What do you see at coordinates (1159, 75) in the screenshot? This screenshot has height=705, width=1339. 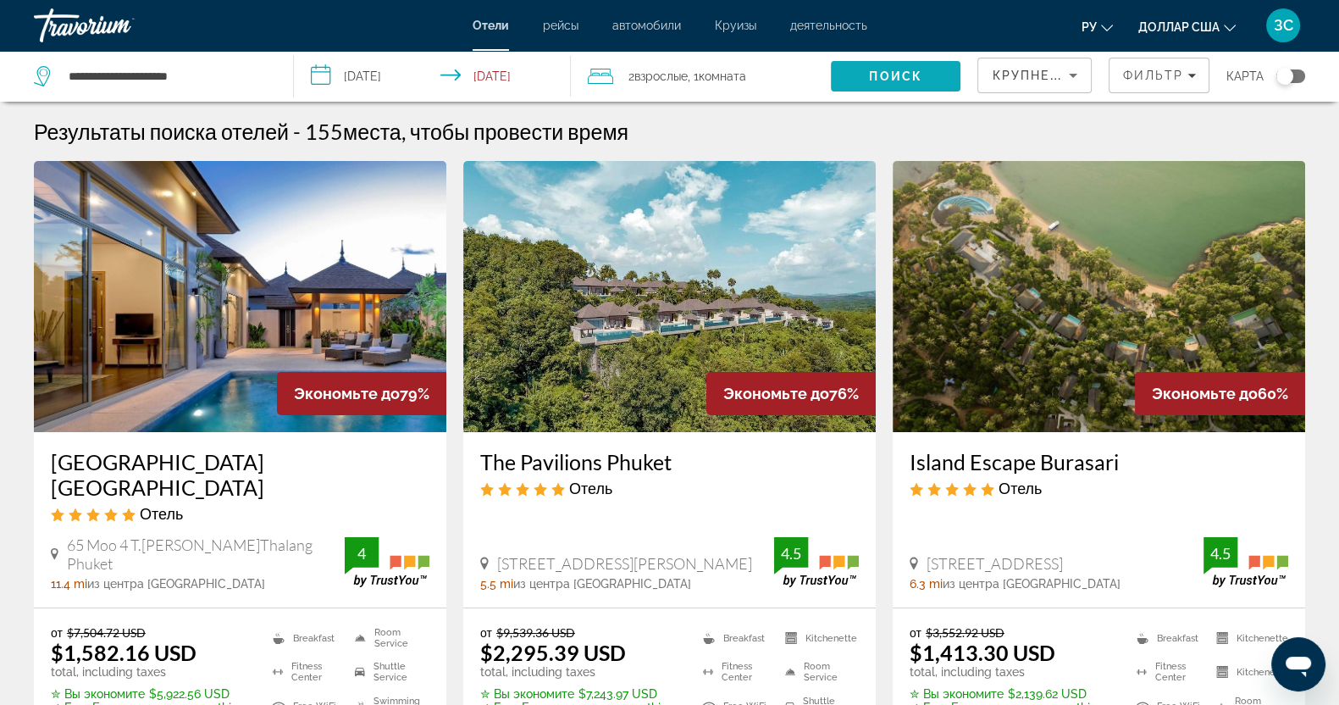 I see `button: Filters` at bounding box center [1159, 75].